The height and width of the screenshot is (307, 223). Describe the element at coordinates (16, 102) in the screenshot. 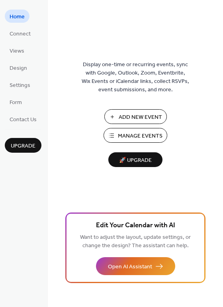

I see `span: Form` at that location.